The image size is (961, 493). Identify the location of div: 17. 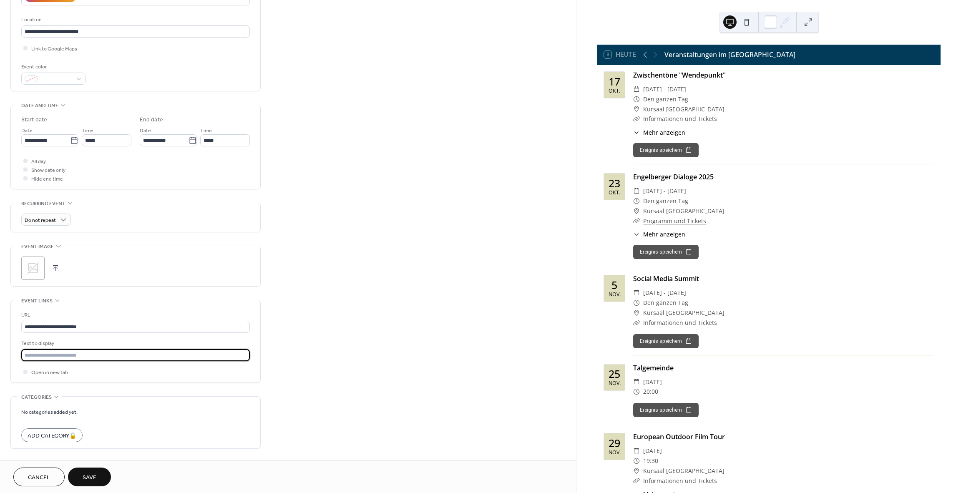
(614, 81).